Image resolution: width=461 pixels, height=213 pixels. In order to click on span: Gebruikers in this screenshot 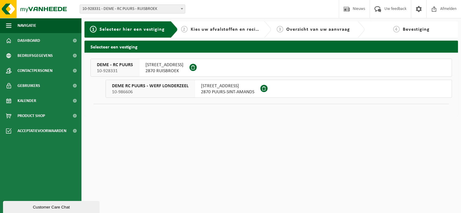, I will do `click(29, 86)`.